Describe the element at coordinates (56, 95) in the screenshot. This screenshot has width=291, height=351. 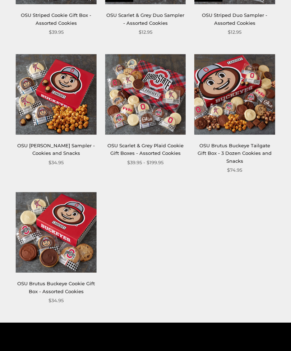
I see `a: OSU Brutus Buckeye Sampler - Cookies and Snacks` at that location.